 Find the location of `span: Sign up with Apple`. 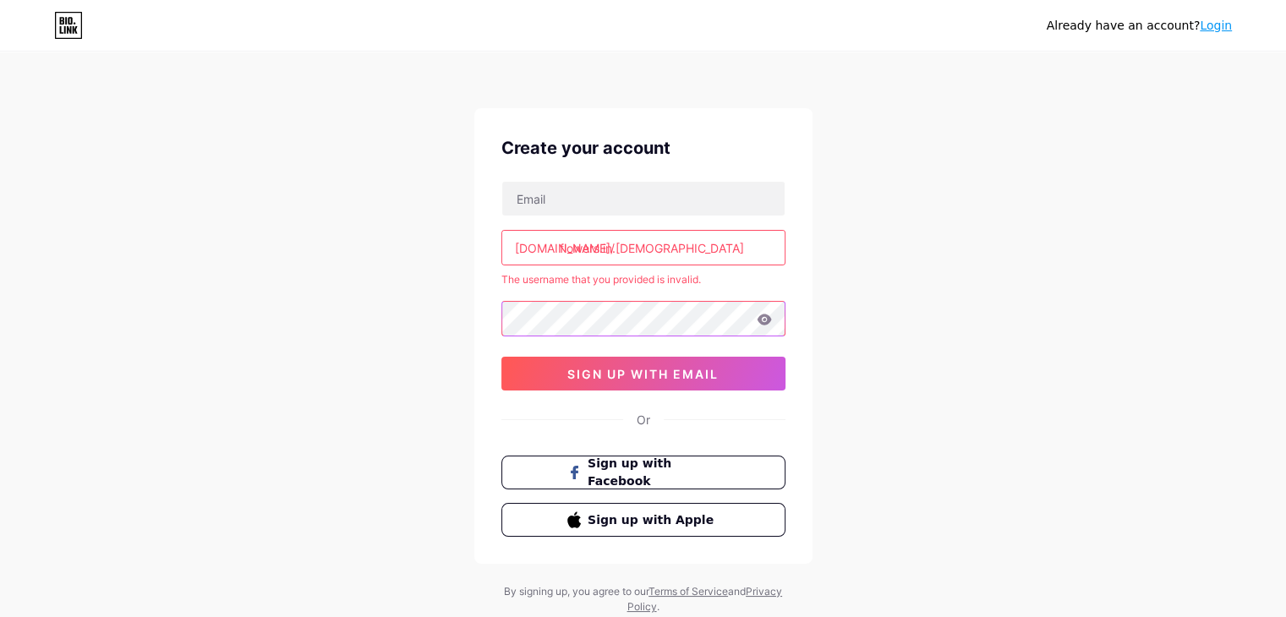

span: Sign up with Apple is located at coordinates (653, 520).